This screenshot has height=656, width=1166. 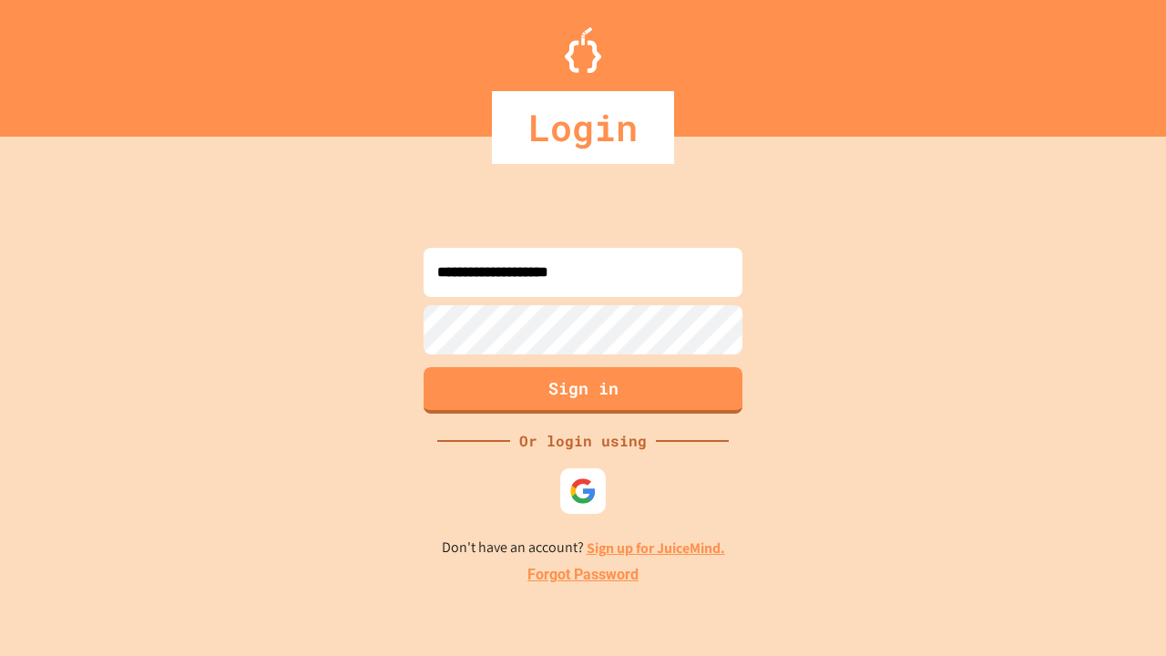 What do you see at coordinates (583, 547) in the screenshot?
I see `p: Don't have an account?` at bounding box center [583, 547].